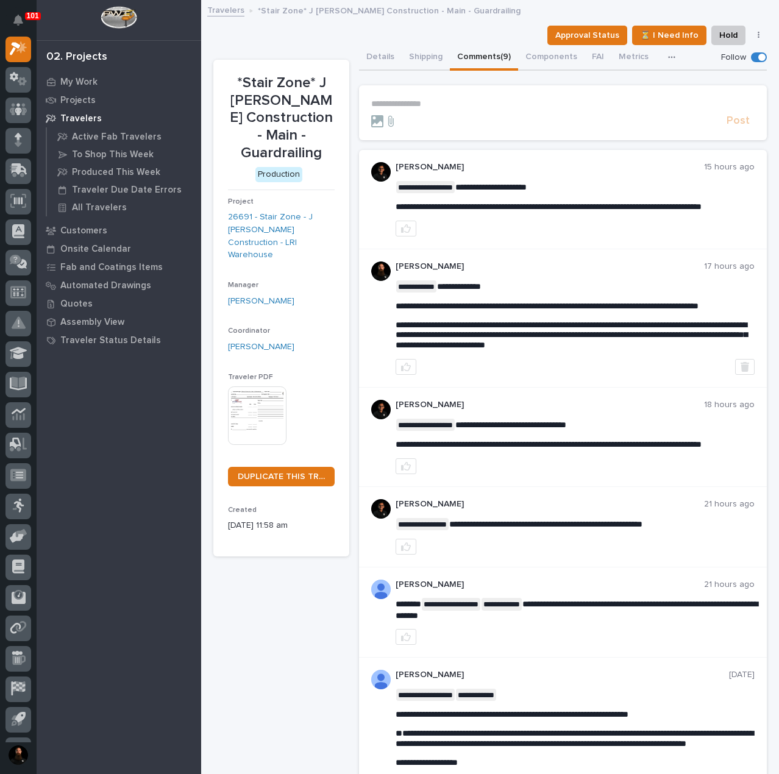 The width and height of the screenshot is (779, 774). I want to click on p: Onsite Calendar, so click(96, 249).